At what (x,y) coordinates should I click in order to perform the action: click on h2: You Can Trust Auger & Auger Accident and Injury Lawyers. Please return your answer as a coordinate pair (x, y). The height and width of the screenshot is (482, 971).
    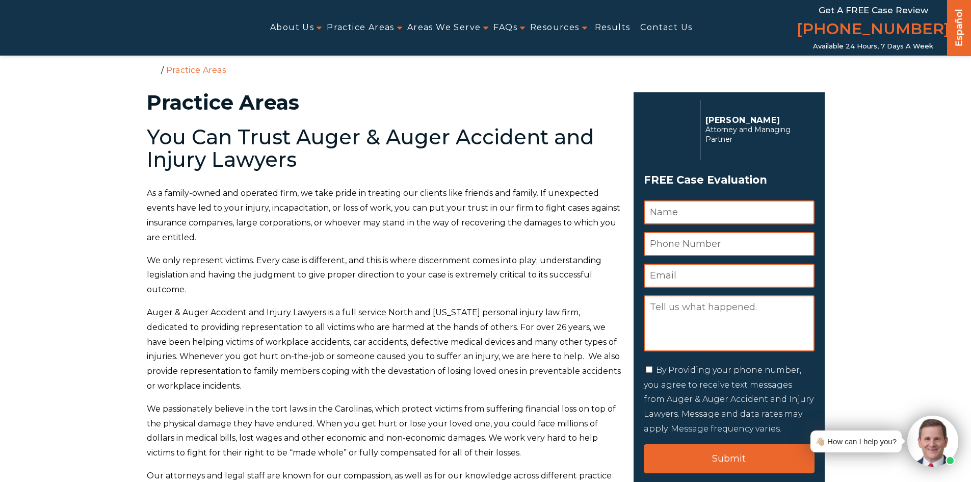
    Looking at the image, I should click on (384, 148).